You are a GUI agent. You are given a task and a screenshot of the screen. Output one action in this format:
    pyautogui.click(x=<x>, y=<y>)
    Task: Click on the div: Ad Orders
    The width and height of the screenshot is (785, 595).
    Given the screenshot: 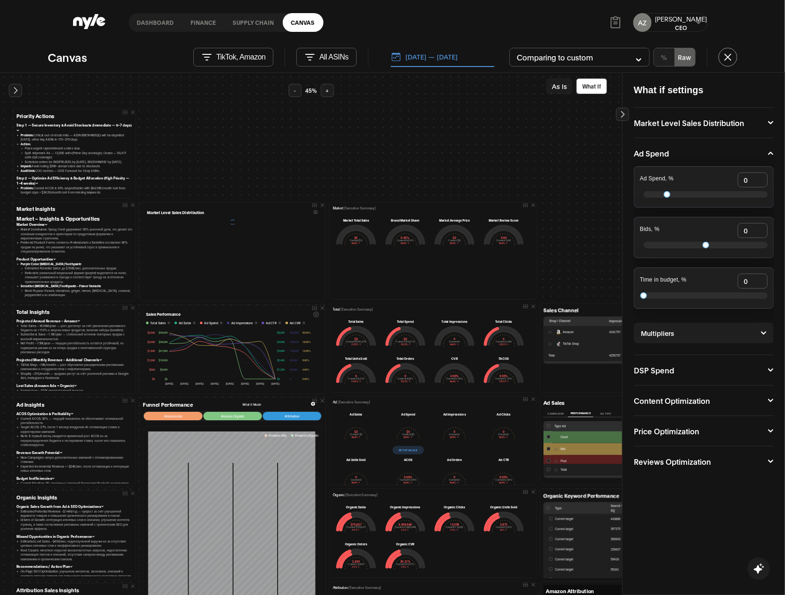 What is the action you would take?
    pyautogui.click(x=455, y=459)
    